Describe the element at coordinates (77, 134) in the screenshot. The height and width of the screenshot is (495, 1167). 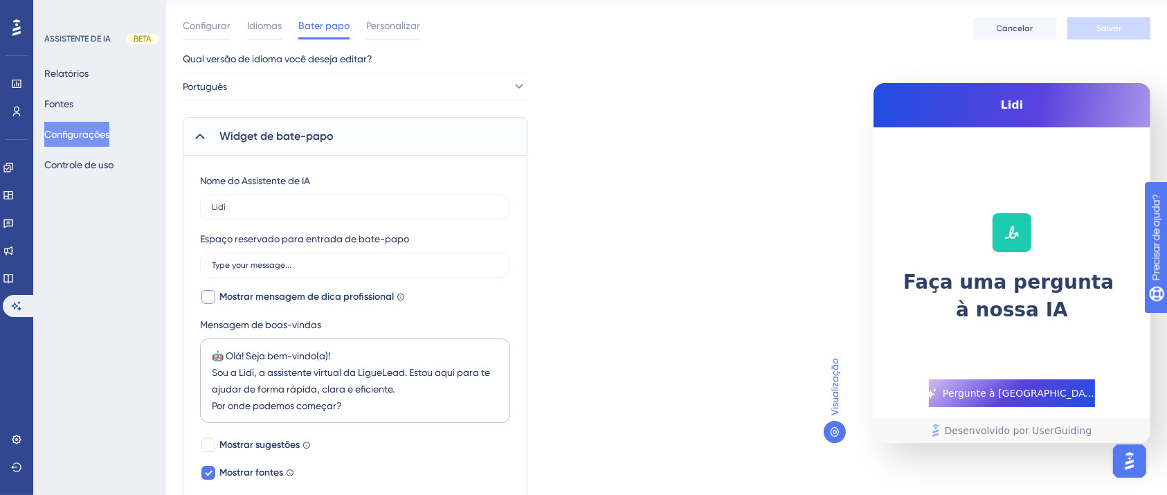
I see `font: Configurações` at that location.